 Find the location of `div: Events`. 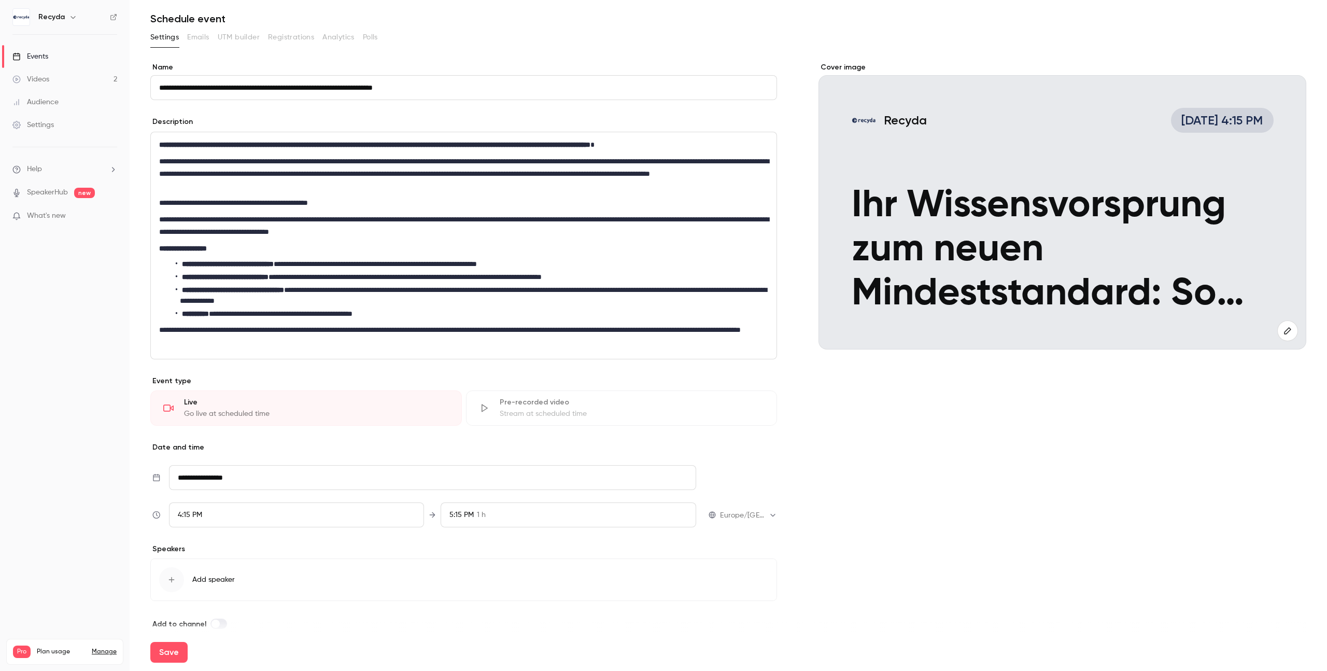

div: Events is located at coordinates (30, 56).